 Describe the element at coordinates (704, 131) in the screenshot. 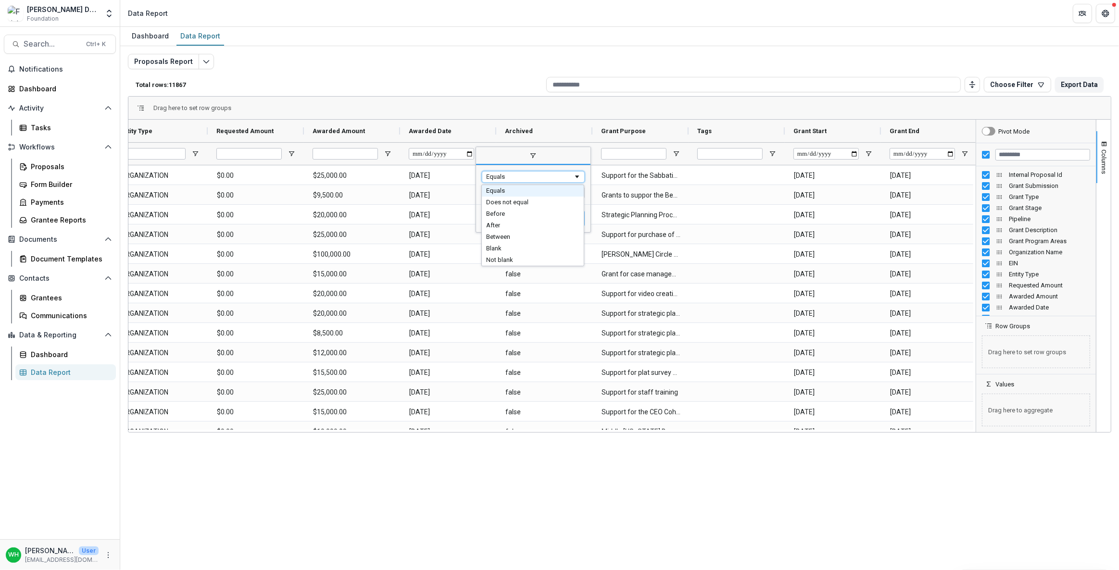

I see `span: Tags` at that location.